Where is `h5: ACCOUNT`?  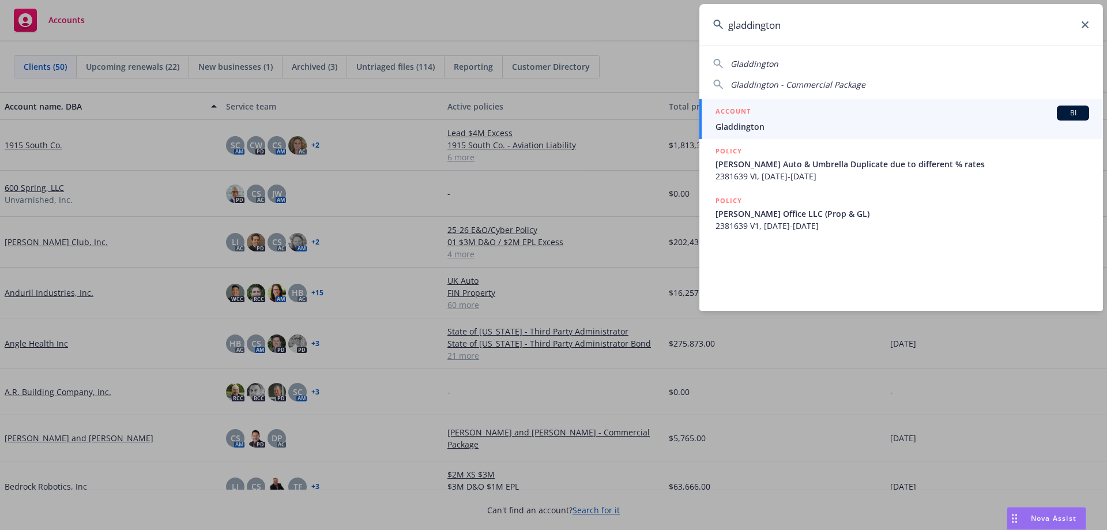
h5: ACCOUNT is located at coordinates (733, 112).